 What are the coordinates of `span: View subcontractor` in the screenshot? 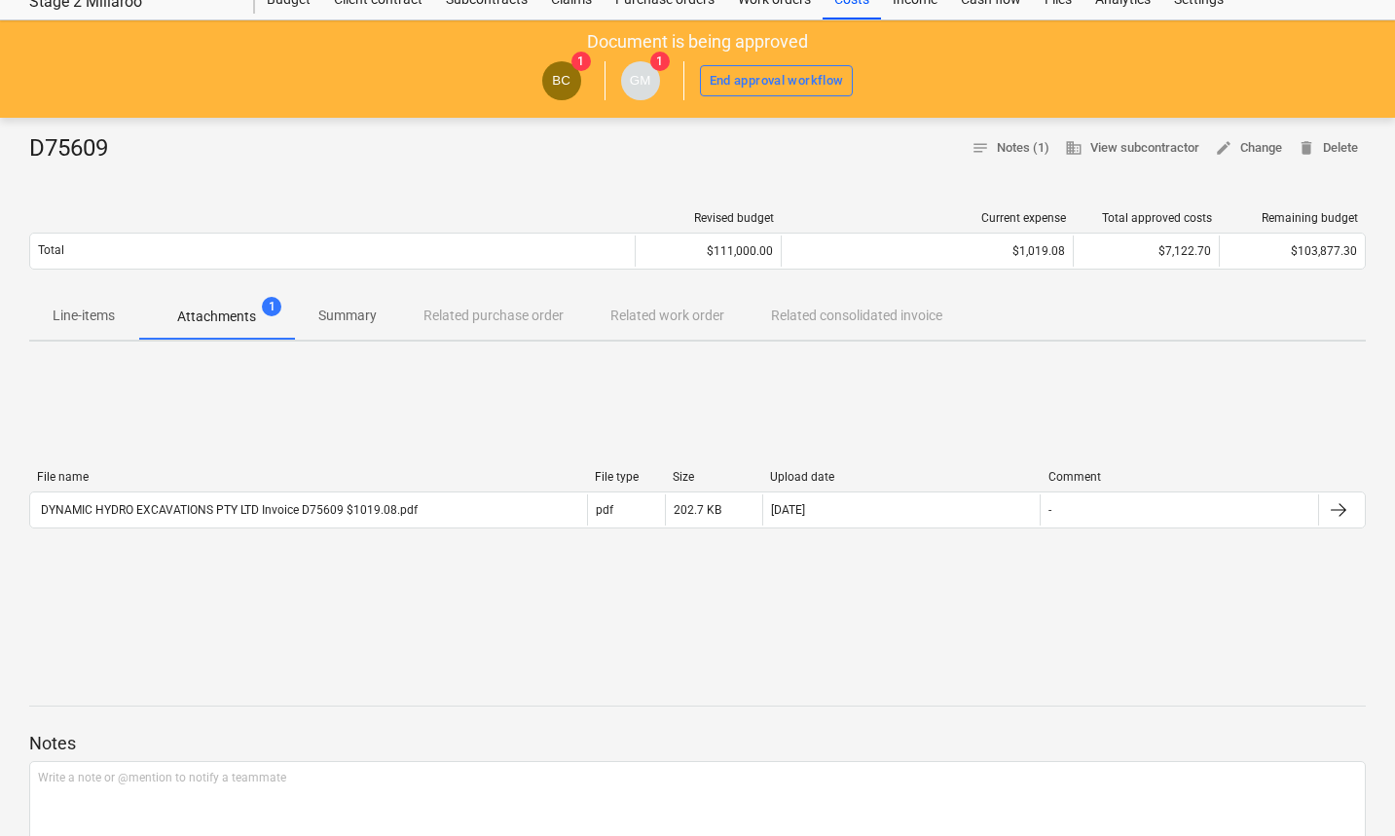 It's located at (1132, 148).